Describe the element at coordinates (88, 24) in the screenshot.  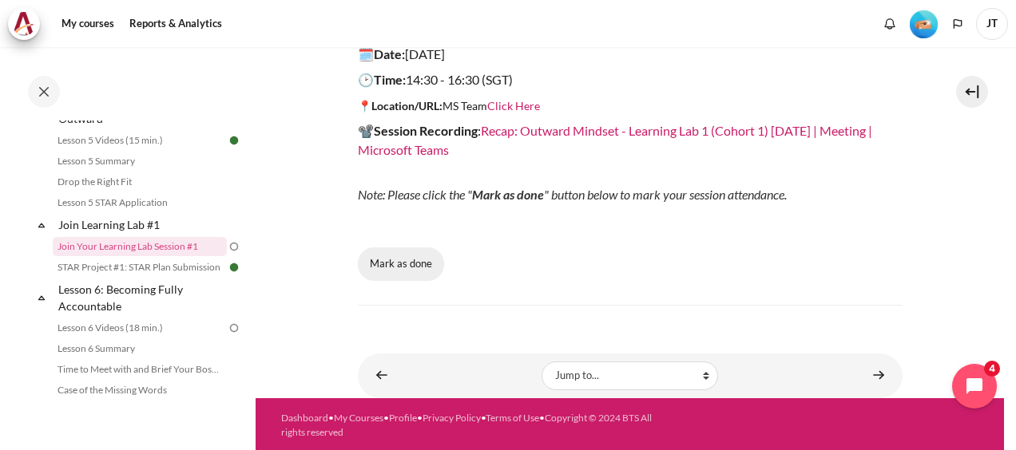
I see `a: My courses` at that location.